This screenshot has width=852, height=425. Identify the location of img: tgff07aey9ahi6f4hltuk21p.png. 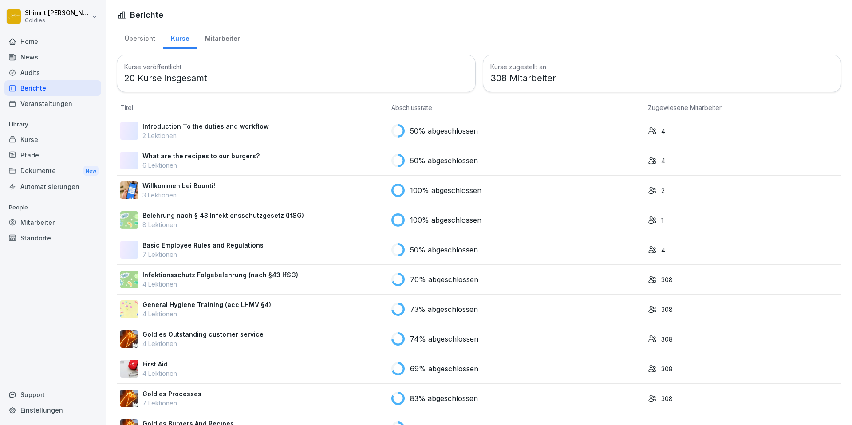
(129, 280).